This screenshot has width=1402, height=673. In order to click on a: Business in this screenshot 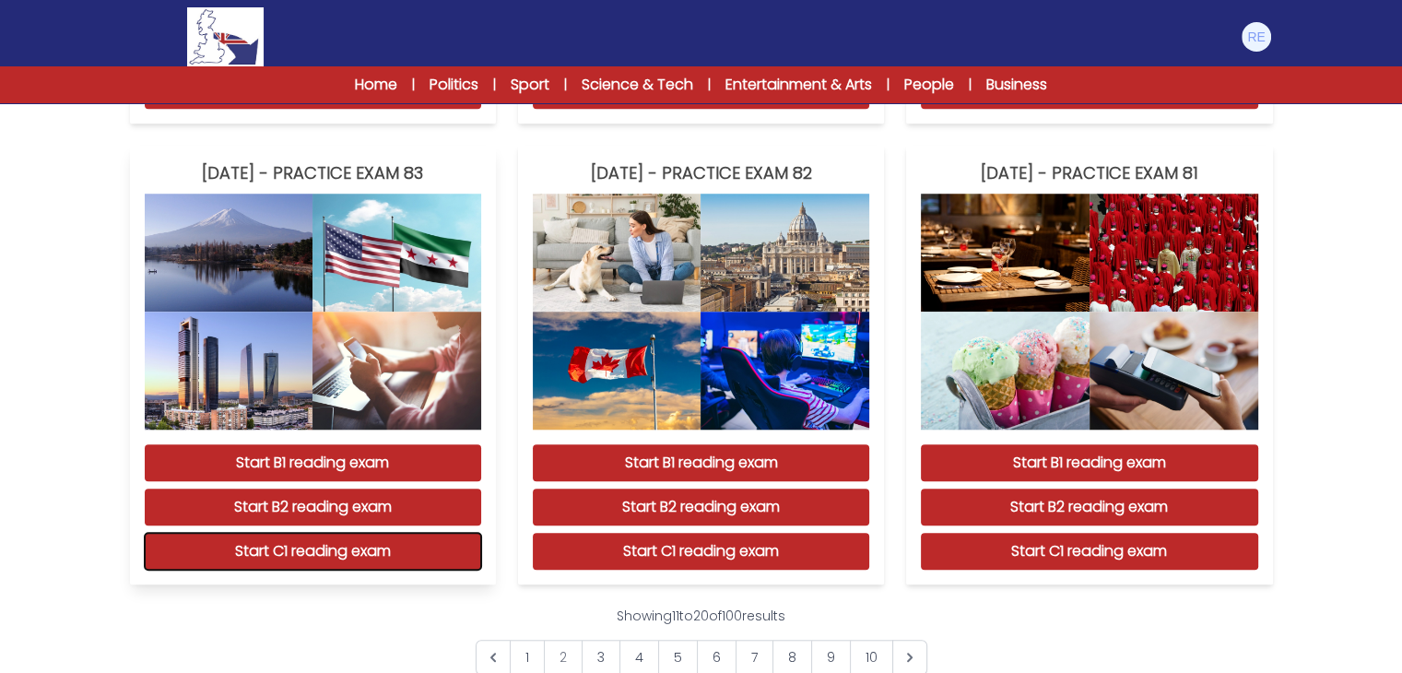, I will do `click(1016, 85)`.